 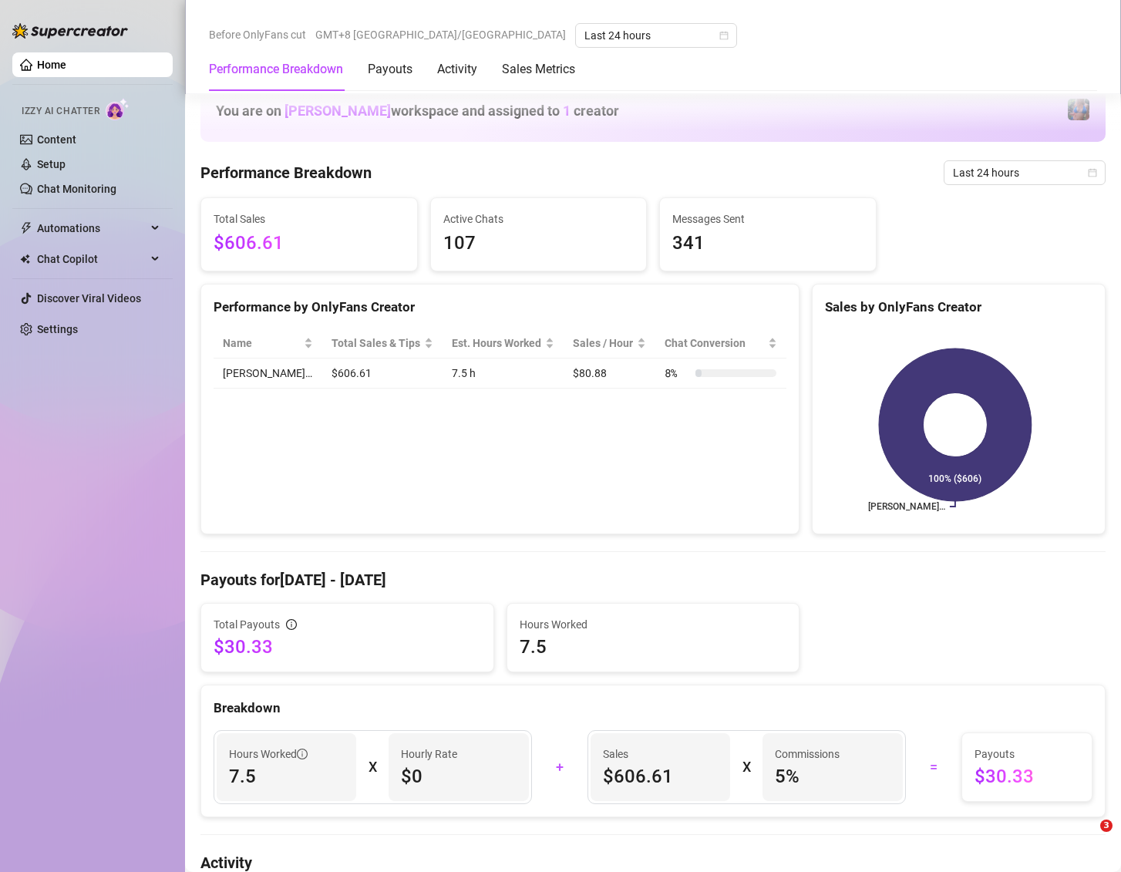 I want to click on h1: You are on workspace and assigned to creator, so click(x=417, y=111).